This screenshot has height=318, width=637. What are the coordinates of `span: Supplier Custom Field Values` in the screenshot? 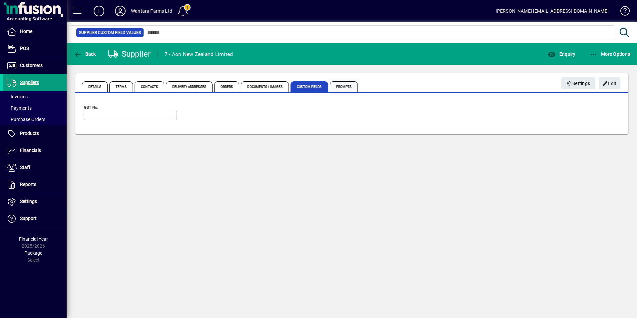 It's located at (110, 33).